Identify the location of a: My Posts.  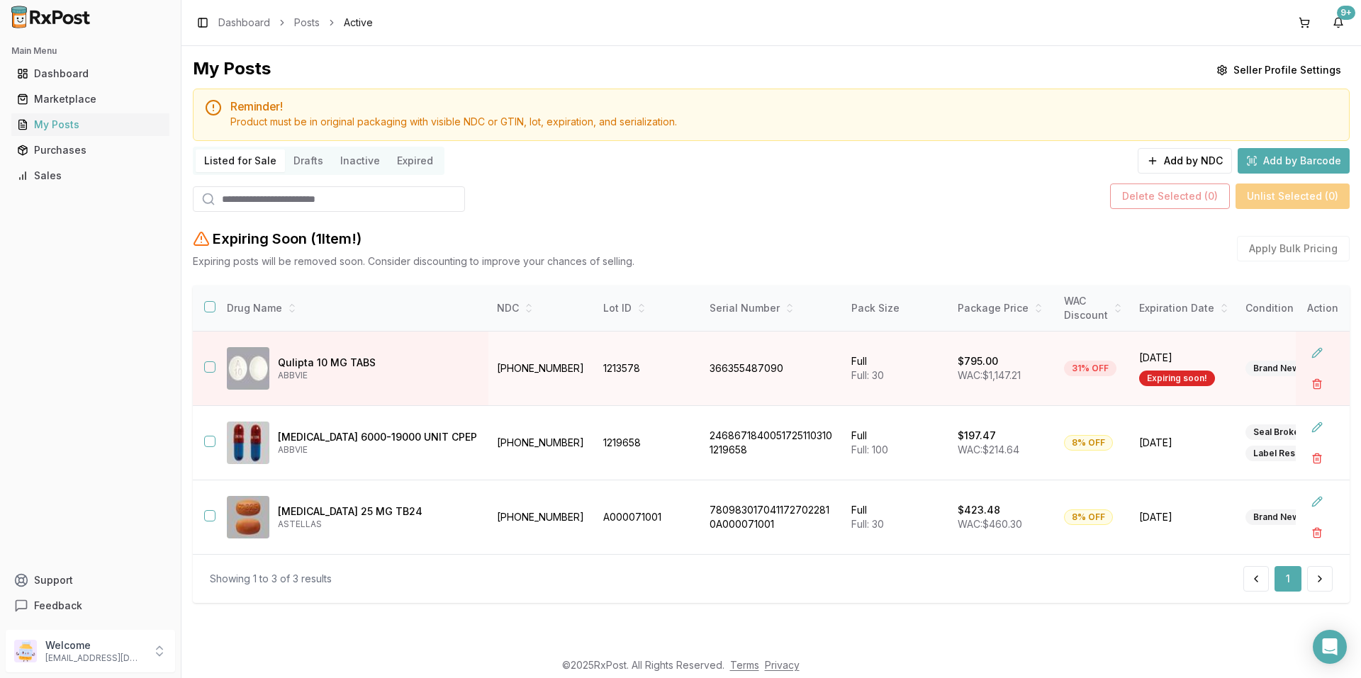
(90, 125).